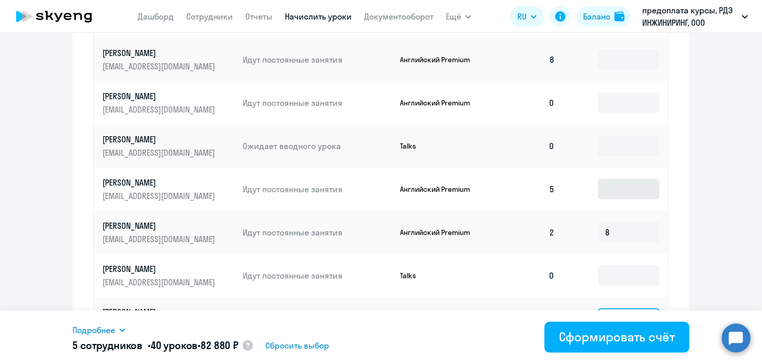 The height and width of the screenshot is (364, 762). What do you see at coordinates (597, 16) in the screenshot?
I see `div: Баланс` at bounding box center [597, 16].